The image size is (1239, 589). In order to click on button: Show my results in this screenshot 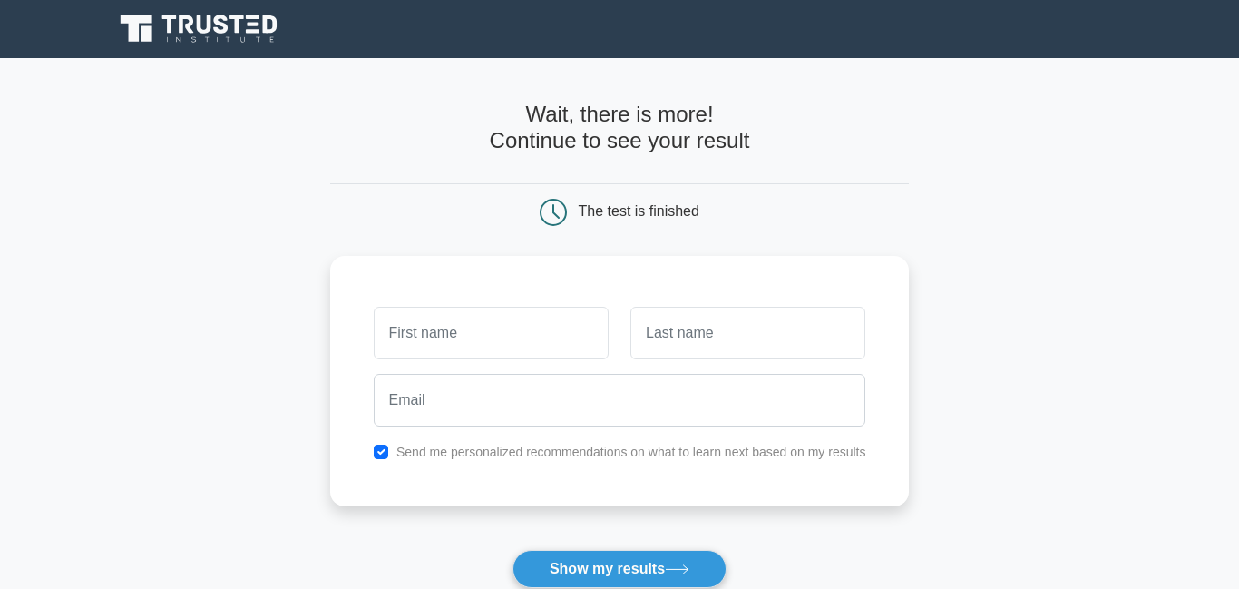, I will do `click(619, 569)`.